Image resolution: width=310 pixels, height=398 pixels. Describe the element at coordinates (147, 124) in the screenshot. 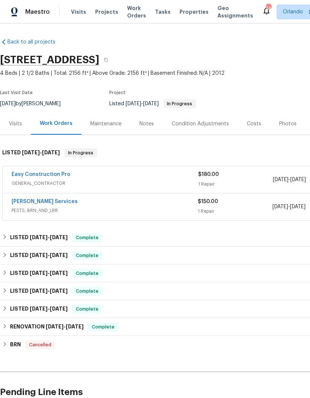

I see `div: Notes` at that location.